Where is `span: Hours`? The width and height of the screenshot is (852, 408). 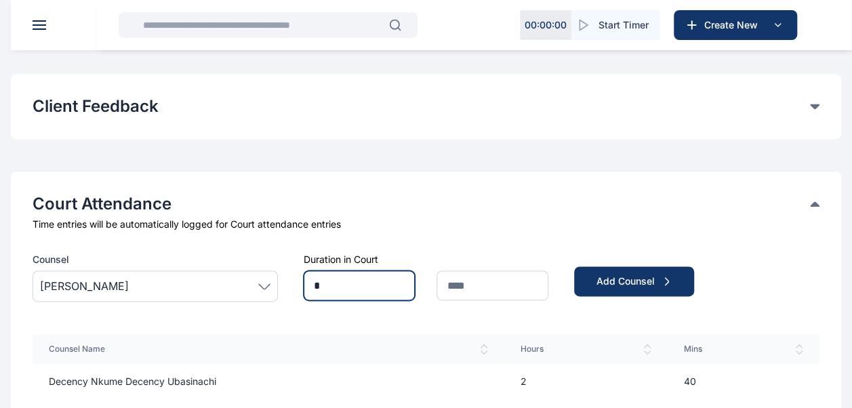
span: Hours is located at coordinates (586, 349).